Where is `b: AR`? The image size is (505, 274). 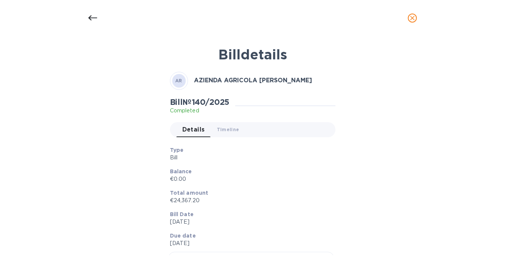
b: AR is located at coordinates (179, 80).